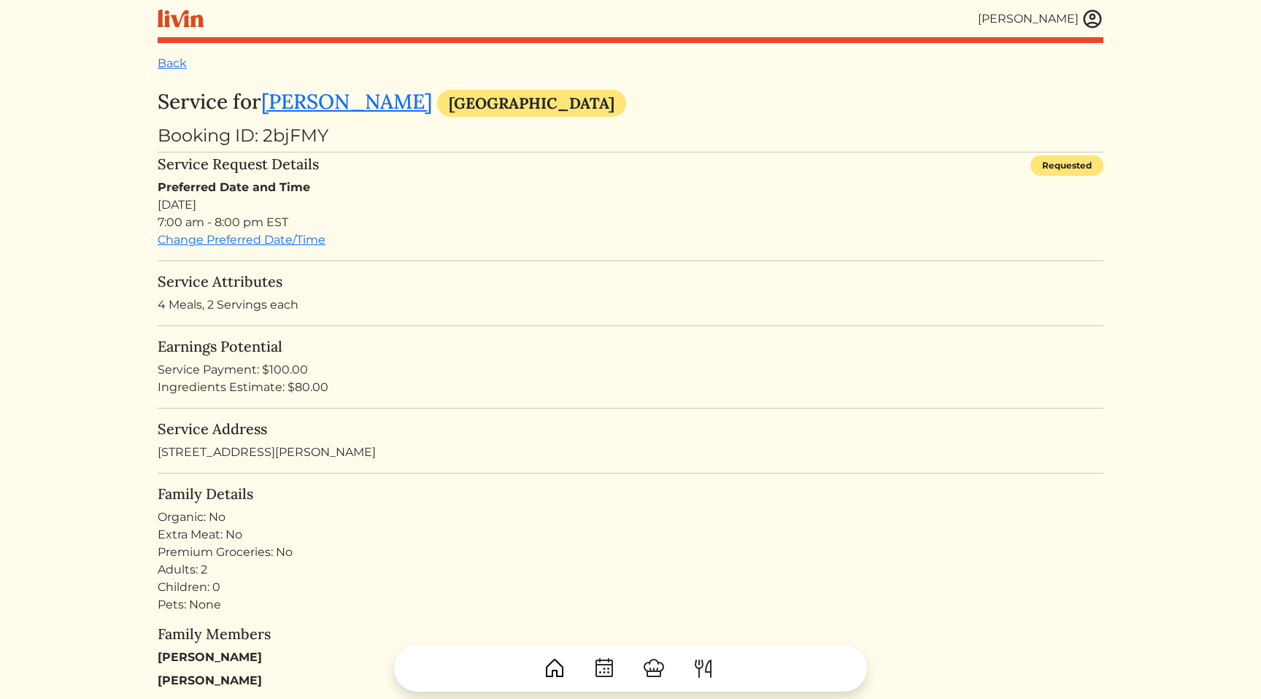 This screenshot has width=1261, height=699. Describe the element at coordinates (241, 239) in the screenshot. I see `a: Change Preferred Date/Time` at that location.